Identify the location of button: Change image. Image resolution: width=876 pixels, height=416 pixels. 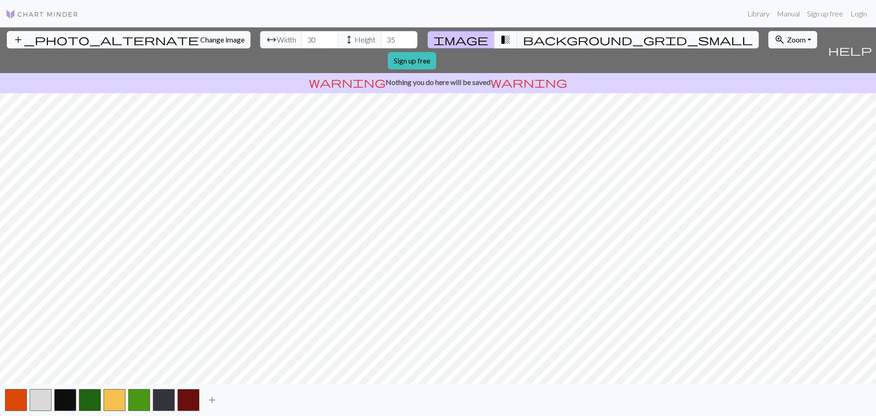
(129, 40).